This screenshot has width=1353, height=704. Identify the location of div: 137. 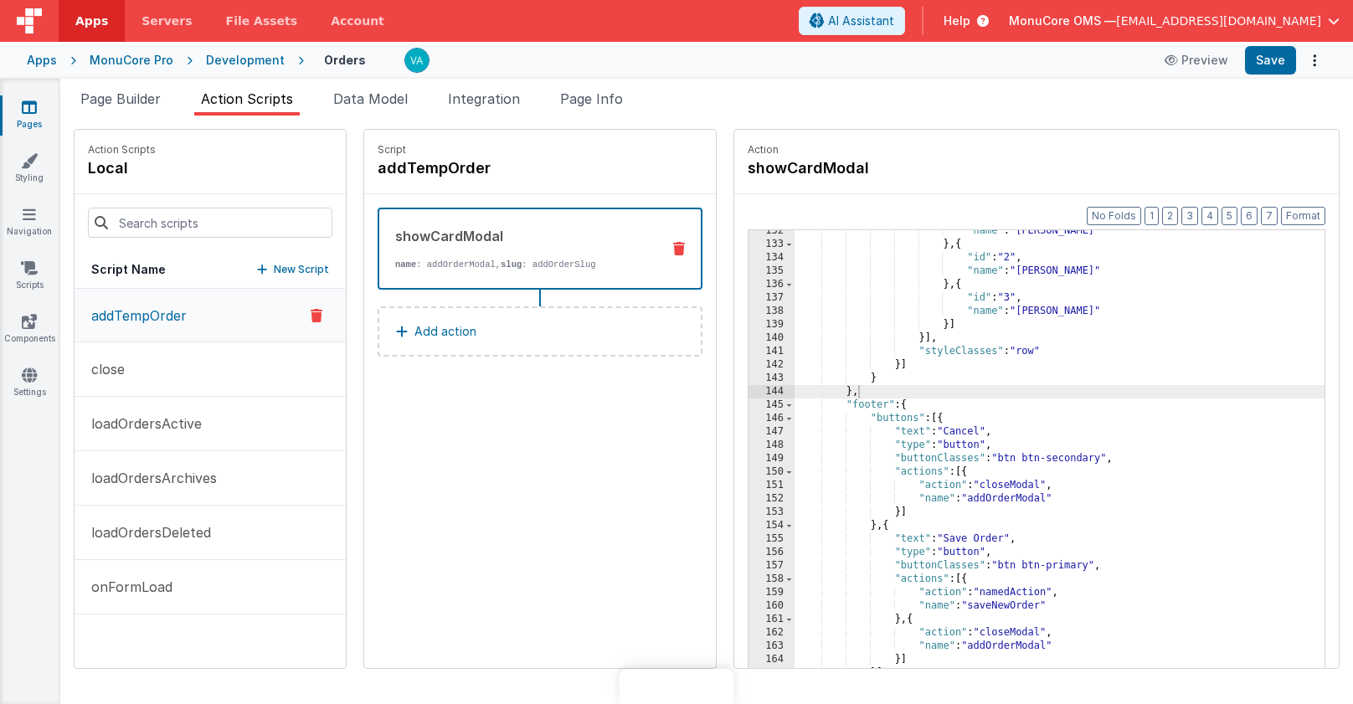
(771, 298).